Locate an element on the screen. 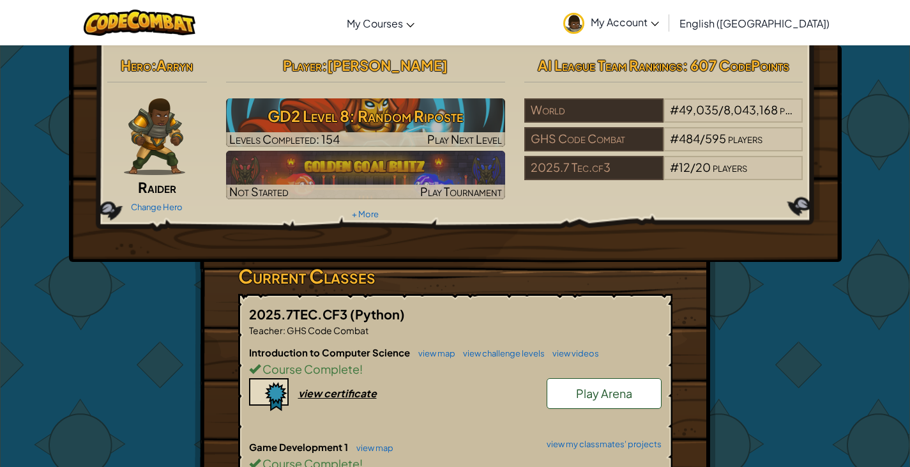 This screenshot has width=910, height=467. span: Play Next Level is located at coordinates (464, 139).